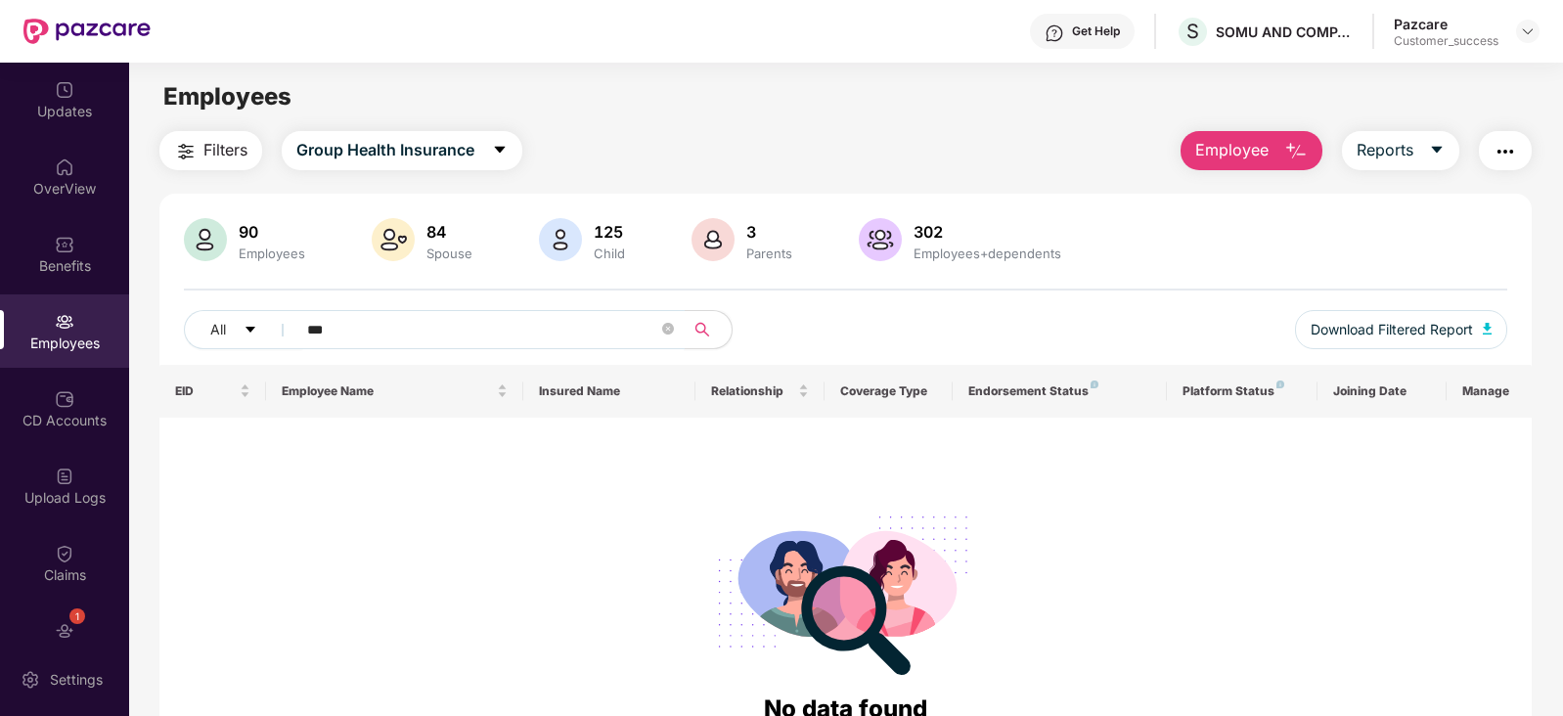 The width and height of the screenshot is (1563, 716). What do you see at coordinates (449, 253) in the screenshot?
I see `div: Spouse` at bounding box center [449, 253].